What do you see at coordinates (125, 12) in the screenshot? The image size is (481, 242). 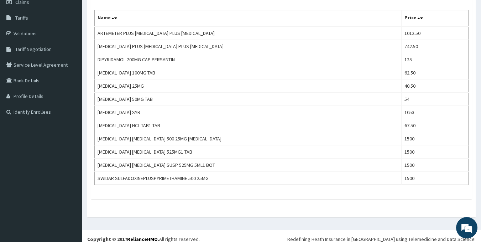 I see `div: Minimize live chat window` at bounding box center [125, 12].